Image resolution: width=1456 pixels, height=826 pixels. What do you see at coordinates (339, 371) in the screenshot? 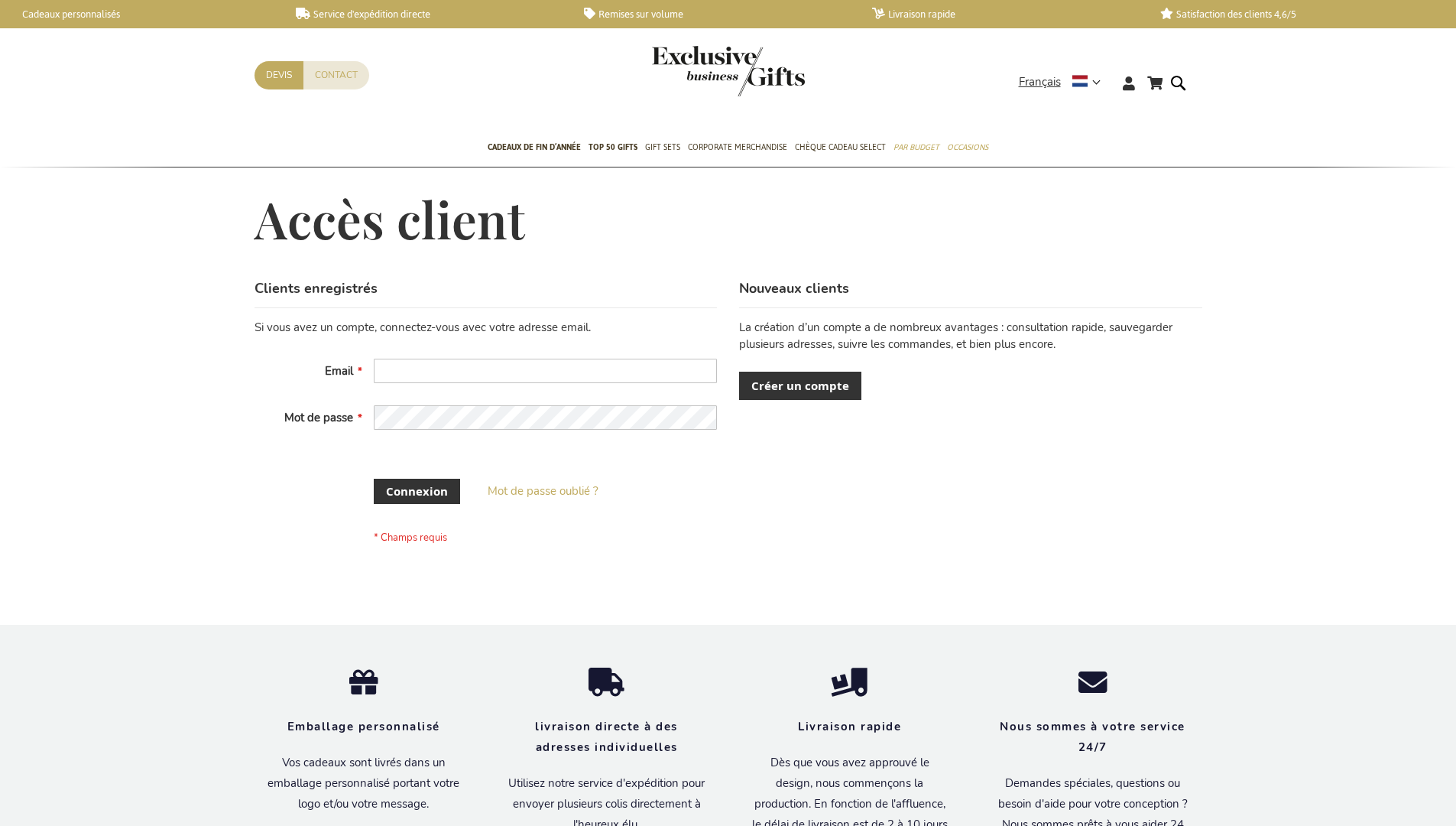
I see `span: Email` at bounding box center [339, 371].